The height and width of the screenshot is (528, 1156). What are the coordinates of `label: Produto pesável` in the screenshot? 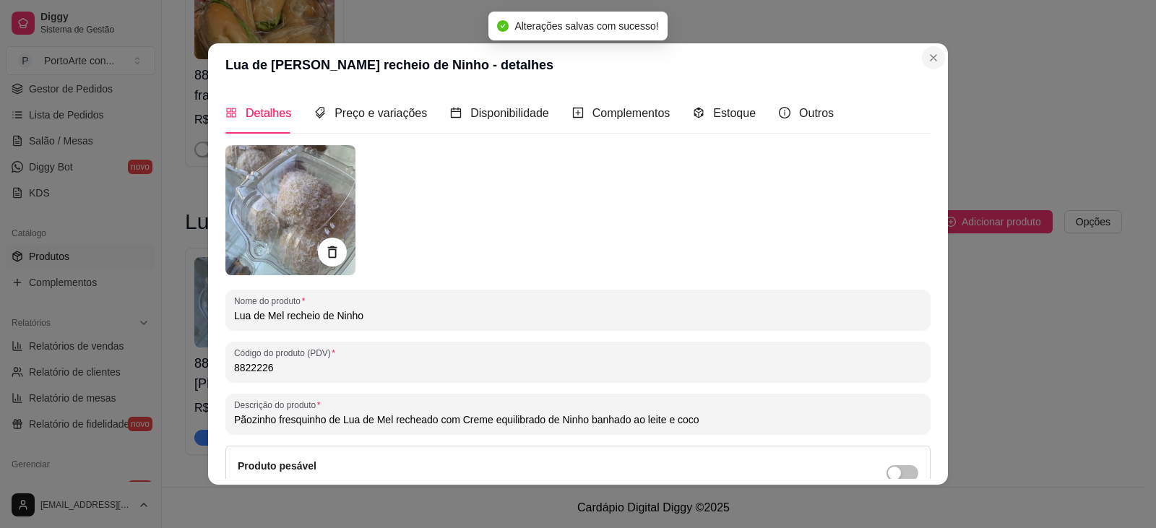 It's located at (277, 466).